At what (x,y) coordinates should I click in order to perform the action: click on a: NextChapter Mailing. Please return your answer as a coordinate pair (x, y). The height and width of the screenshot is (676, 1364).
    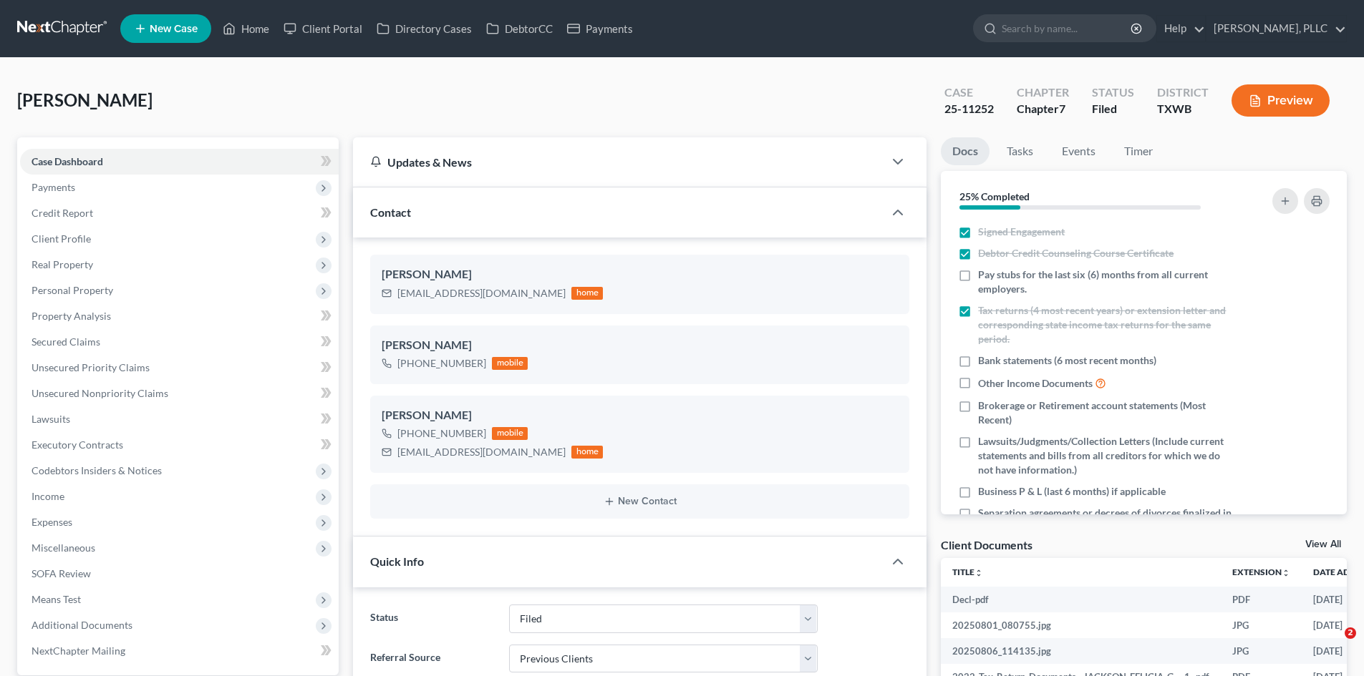
    Looking at the image, I should click on (179, 651).